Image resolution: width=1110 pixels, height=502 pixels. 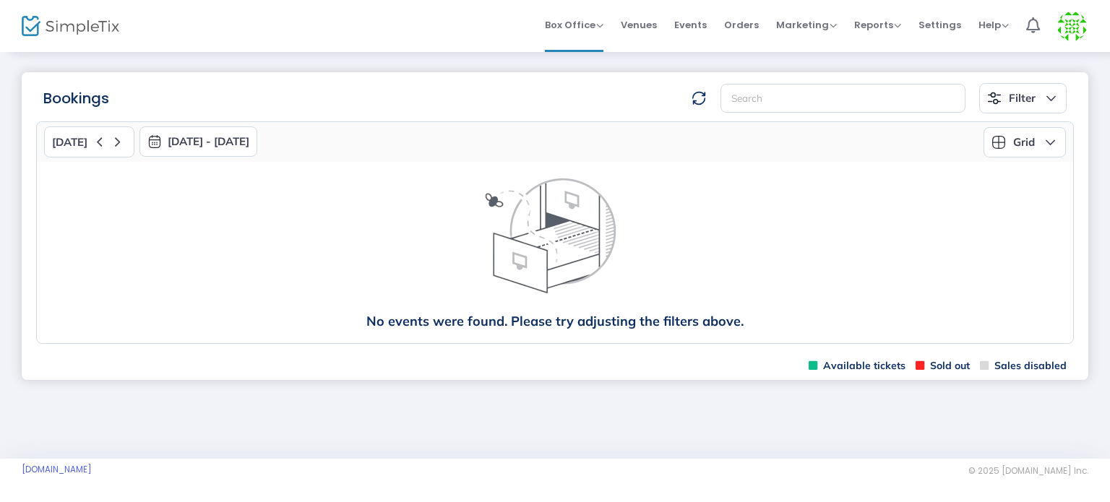 I want to click on span: Venues, so click(x=639, y=25).